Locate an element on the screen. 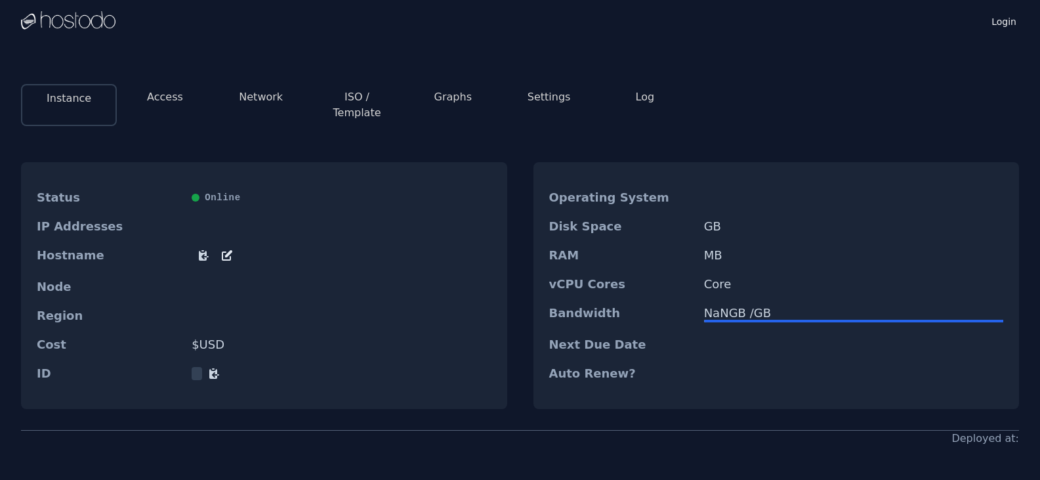 The height and width of the screenshot is (480, 1040). dt: Next Due Date is located at coordinates (621, 344).